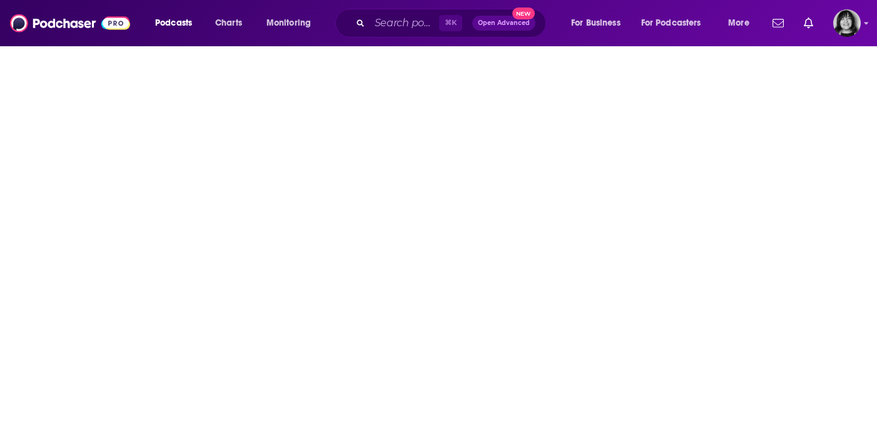 This screenshot has height=422, width=877. I want to click on span: Open Advanced, so click(503, 23).